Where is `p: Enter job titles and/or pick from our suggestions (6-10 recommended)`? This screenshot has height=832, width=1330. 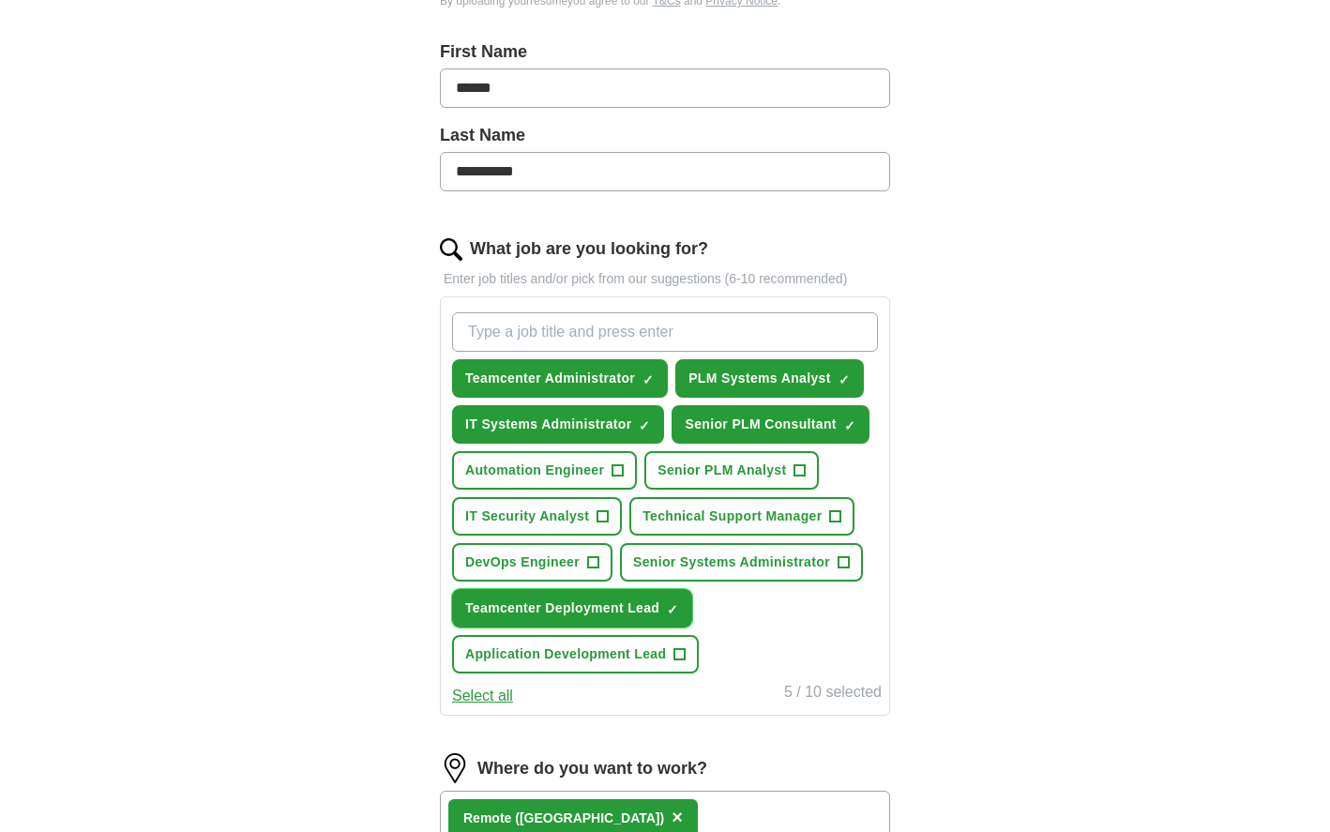 p: Enter job titles and/or pick from our suggestions (6-10 recommended) is located at coordinates (665, 279).